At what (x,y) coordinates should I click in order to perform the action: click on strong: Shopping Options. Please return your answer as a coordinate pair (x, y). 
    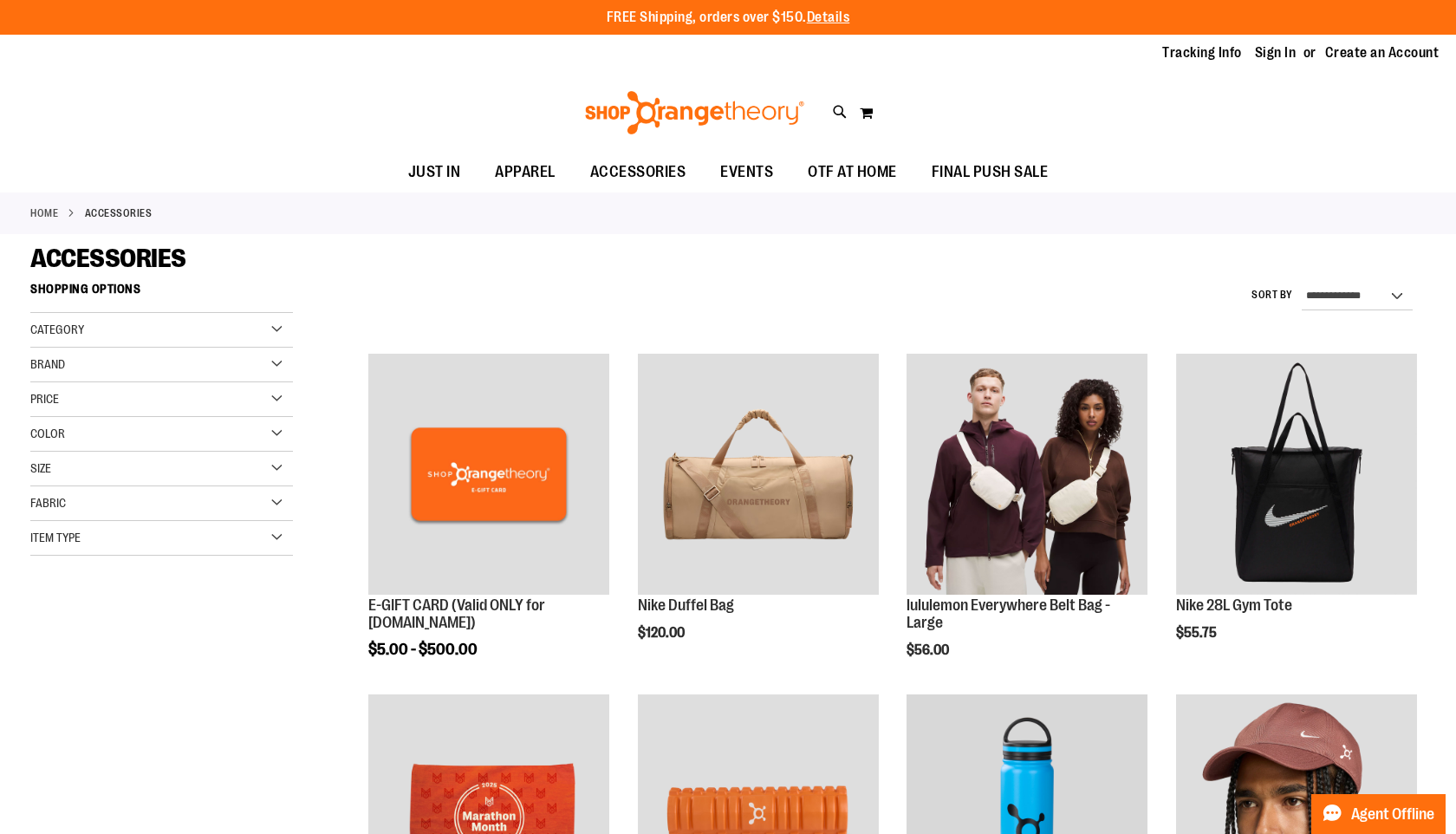
    Looking at the image, I should click on (161, 293).